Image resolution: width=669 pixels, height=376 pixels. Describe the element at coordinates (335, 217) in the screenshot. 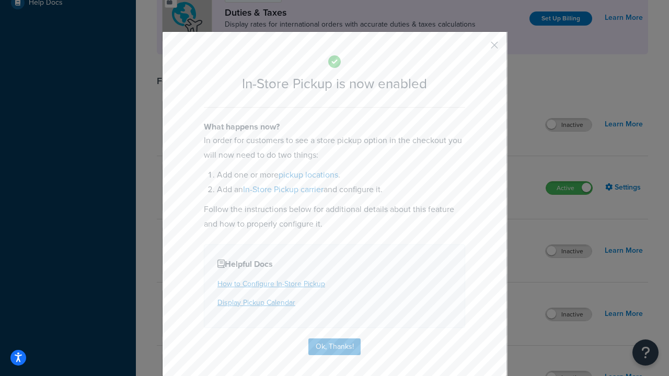

I see `p: Follow the instructions below for additional details about this feature and how to properly confi...` at that location.